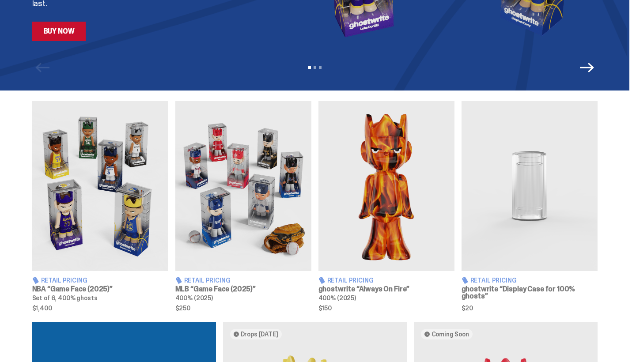 This screenshot has width=636, height=362. I want to click on img: Always On Fire, so click(386, 186).